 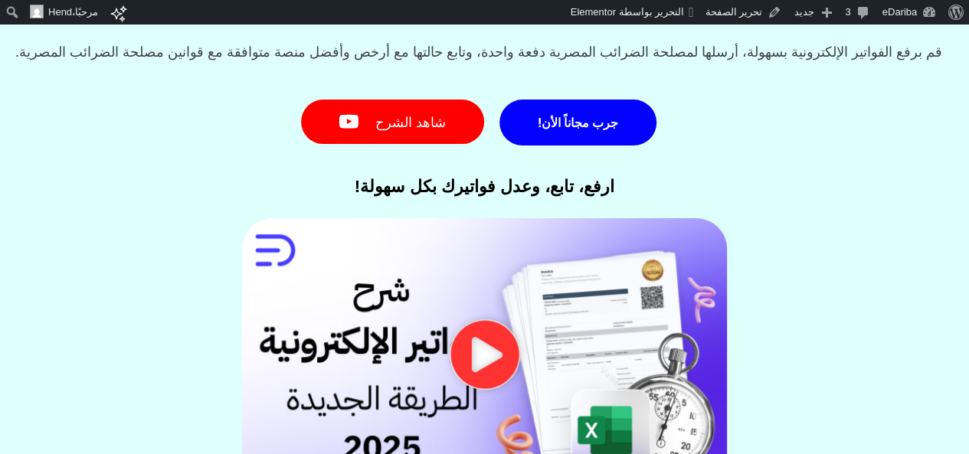 I want to click on a: شاهد الشرح, so click(x=392, y=122).